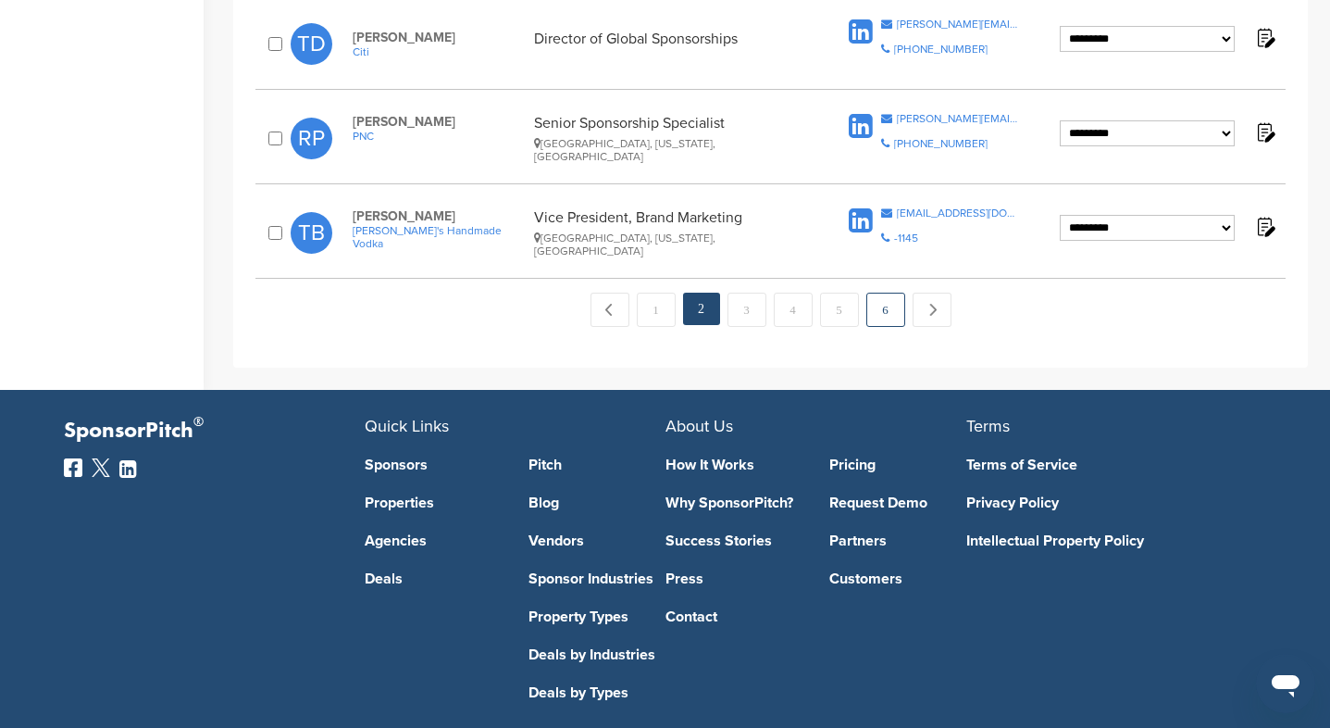 The height and width of the screenshot is (728, 1330). What do you see at coordinates (597, 541) in the screenshot?
I see `a: Vendors` at bounding box center [597, 541].